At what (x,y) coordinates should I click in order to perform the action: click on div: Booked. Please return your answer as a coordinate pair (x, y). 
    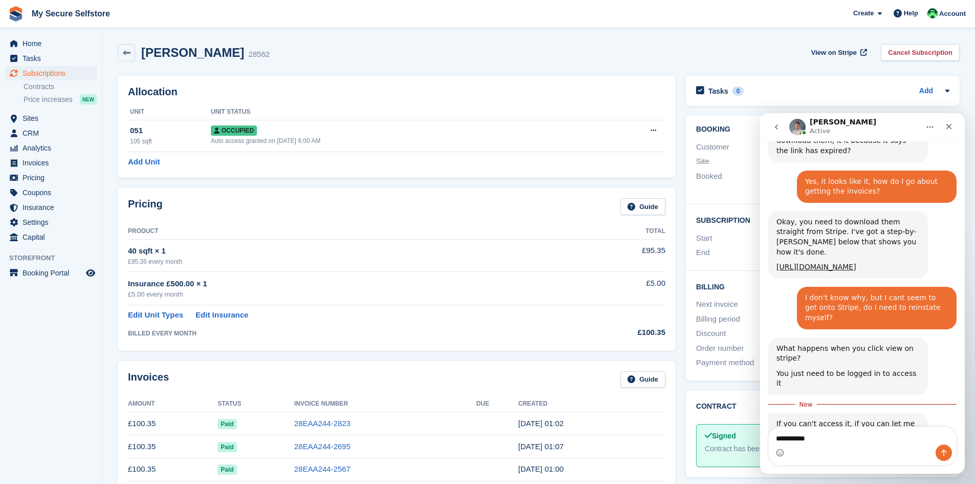
    Looking at the image, I should click on (759, 181).